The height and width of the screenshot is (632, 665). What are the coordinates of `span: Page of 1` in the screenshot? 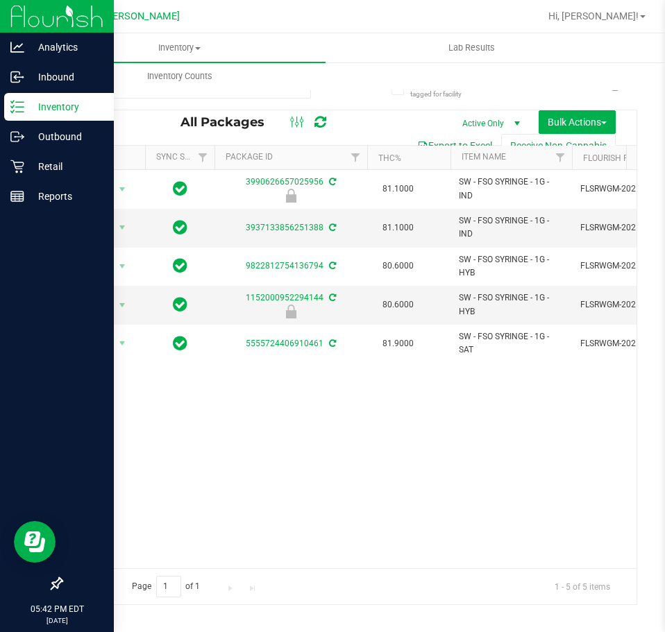 It's located at (166, 586).